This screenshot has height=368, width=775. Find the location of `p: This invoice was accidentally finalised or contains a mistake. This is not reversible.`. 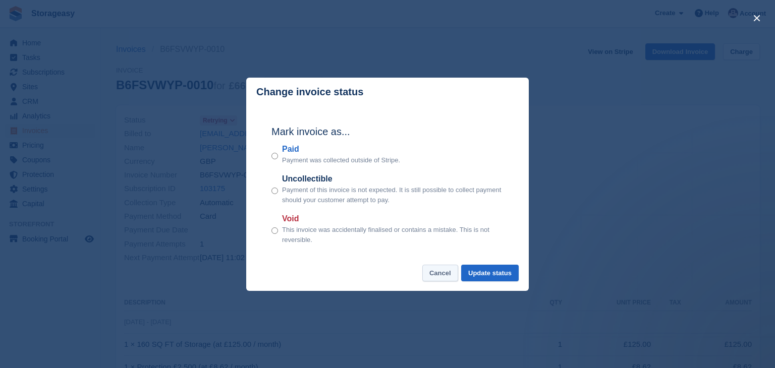

p: This invoice was accidentally finalised or contains a mistake. This is not reversible. is located at coordinates (392, 234).